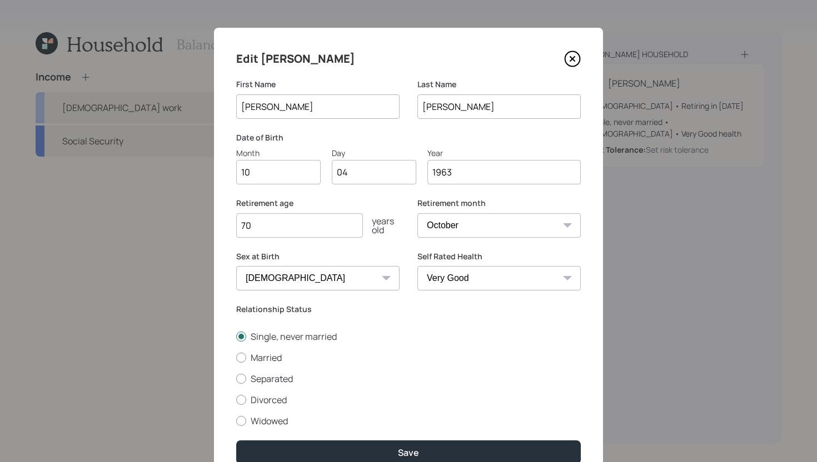 The image size is (817, 462). I want to click on label: Retirement age, so click(318, 203).